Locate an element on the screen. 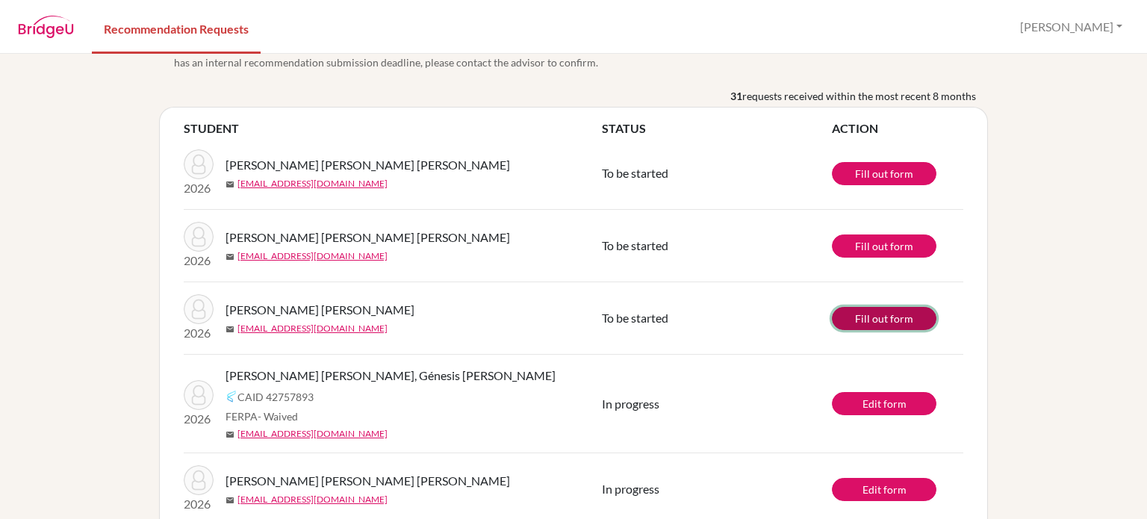  span: It’s recommended to submit your teacher recommendations at least 2 weeks before the student’s app... is located at coordinates (581, 55).